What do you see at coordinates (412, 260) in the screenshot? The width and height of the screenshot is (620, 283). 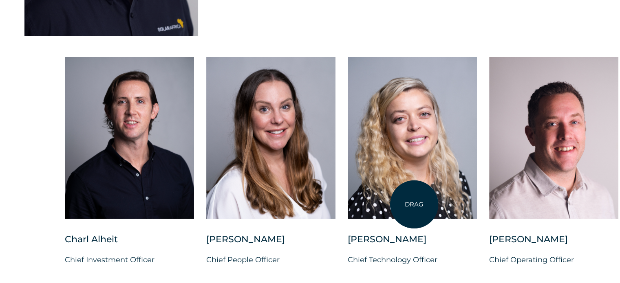 I see `p: Chief Technology Officer` at bounding box center [412, 260].